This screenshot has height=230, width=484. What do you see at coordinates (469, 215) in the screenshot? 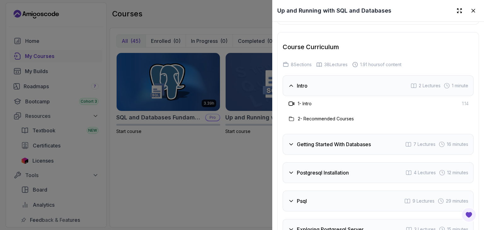
I see `button: Open Feedback Button` at bounding box center [469, 215].